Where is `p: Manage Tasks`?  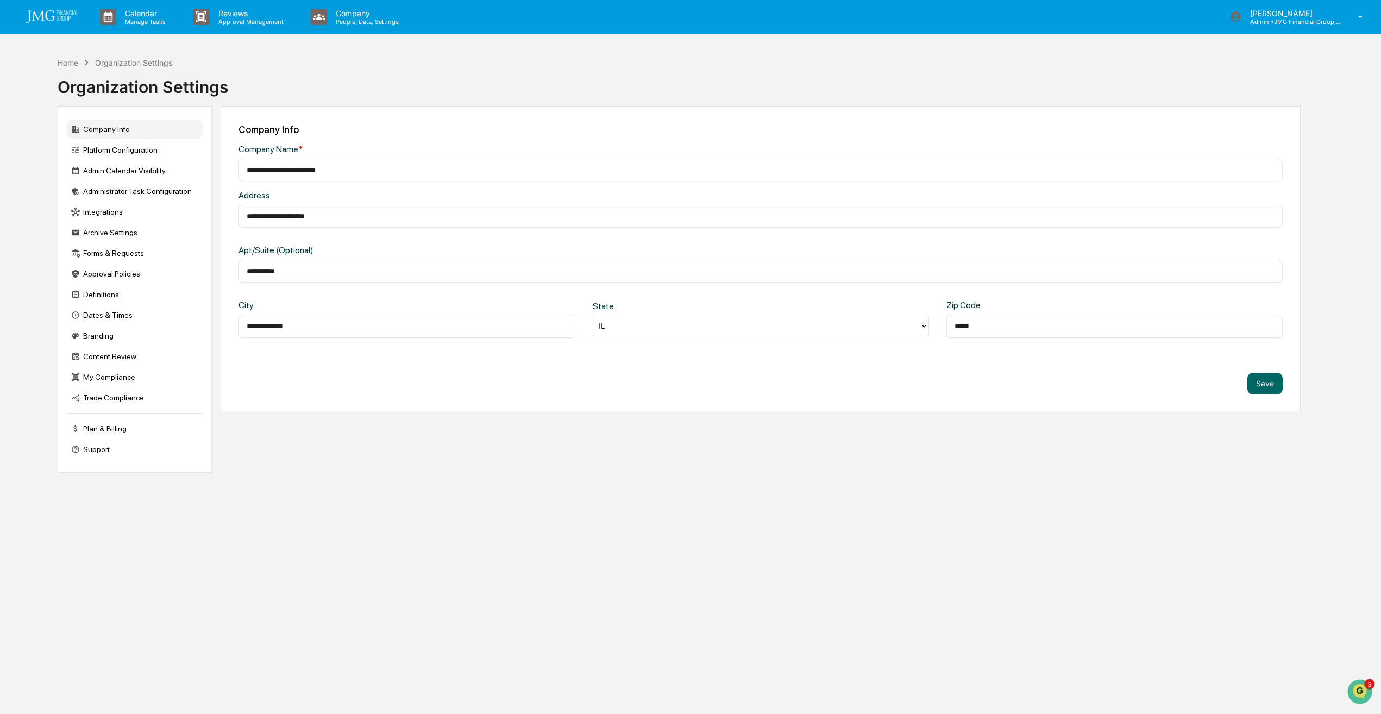 p: Manage Tasks is located at coordinates (143, 22).